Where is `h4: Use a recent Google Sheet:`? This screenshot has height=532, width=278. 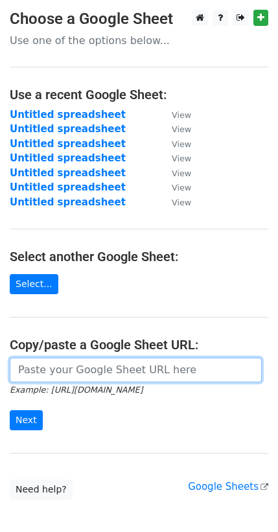
h4: Use a recent Google Sheet: is located at coordinates (139, 95).